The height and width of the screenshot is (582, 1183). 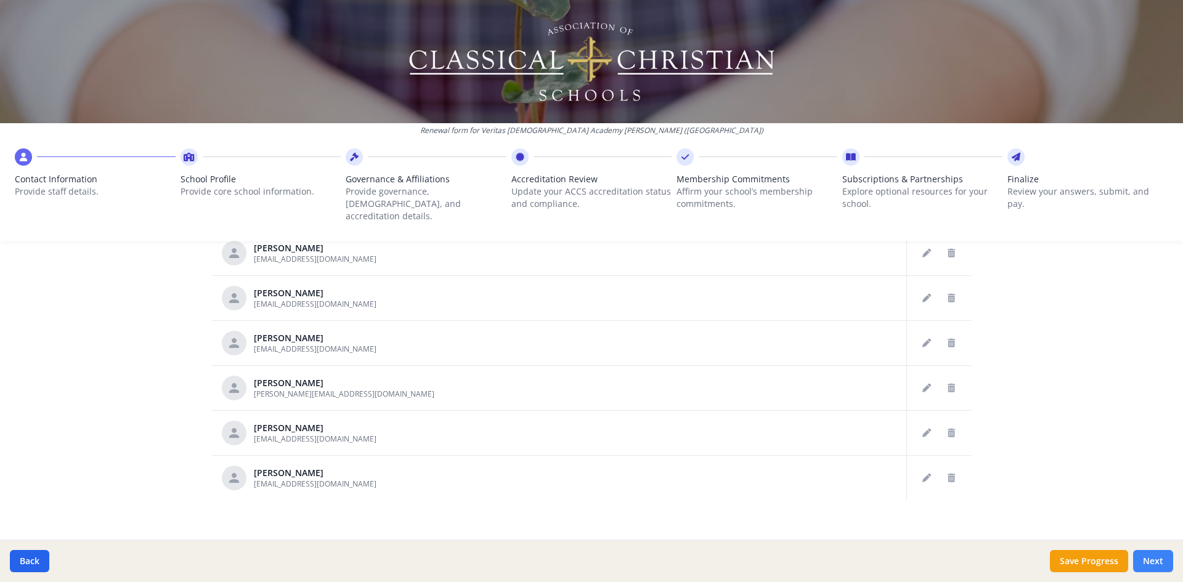 What do you see at coordinates (261, 179) in the screenshot?
I see `span: School Profile` at bounding box center [261, 179].